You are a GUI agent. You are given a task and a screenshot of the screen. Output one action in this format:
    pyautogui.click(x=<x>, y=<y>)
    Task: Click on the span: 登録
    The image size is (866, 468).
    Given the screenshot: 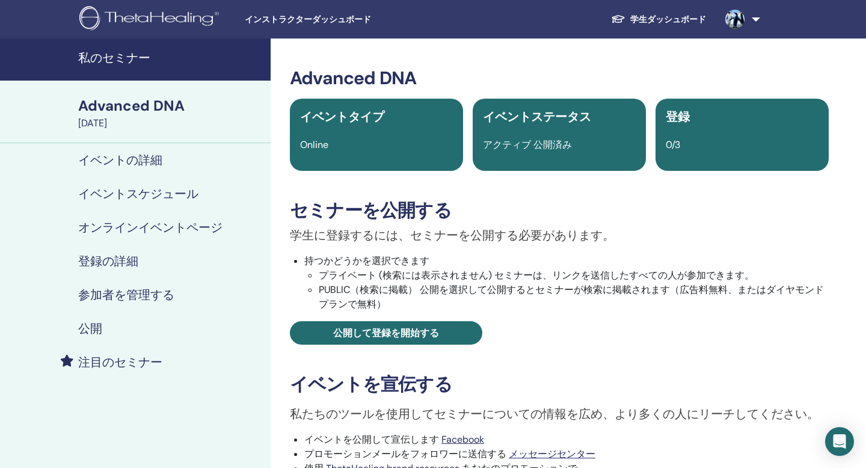 What is the action you would take?
    pyautogui.click(x=678, y=117)
    